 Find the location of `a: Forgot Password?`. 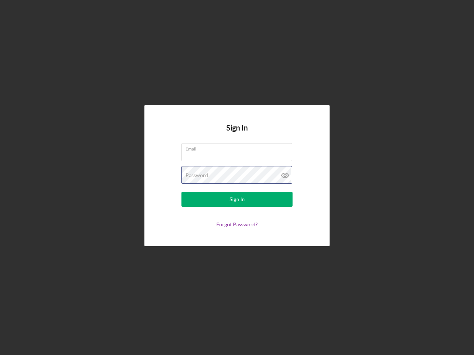

a: Forgot Password? is located at coordinates (237, 224).